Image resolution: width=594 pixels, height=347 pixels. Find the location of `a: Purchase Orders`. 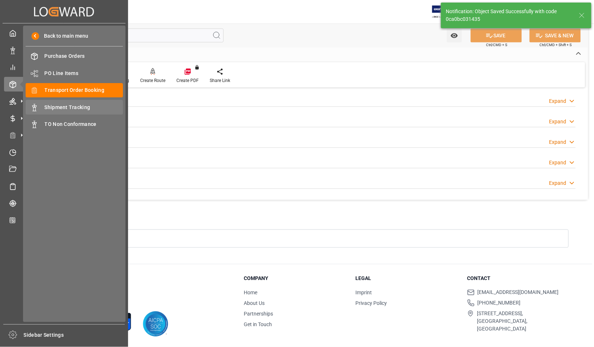

a: Purchase Orders is located at coordinates (74, 56).